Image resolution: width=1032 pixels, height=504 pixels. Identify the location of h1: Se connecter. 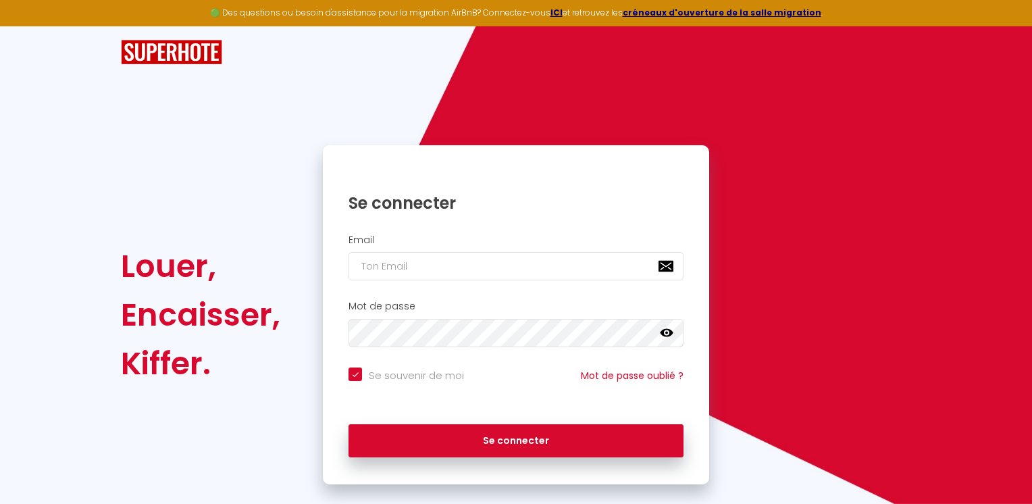
(516, 203).